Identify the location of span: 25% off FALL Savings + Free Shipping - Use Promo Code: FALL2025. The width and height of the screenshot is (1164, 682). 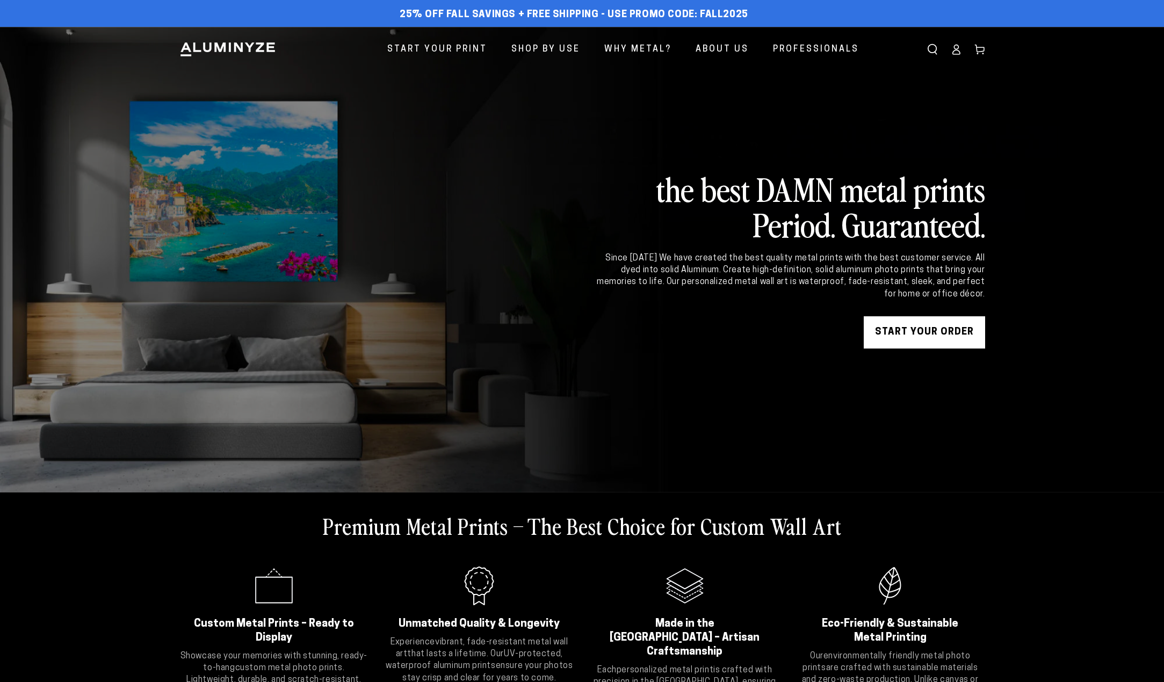
(574, 15).